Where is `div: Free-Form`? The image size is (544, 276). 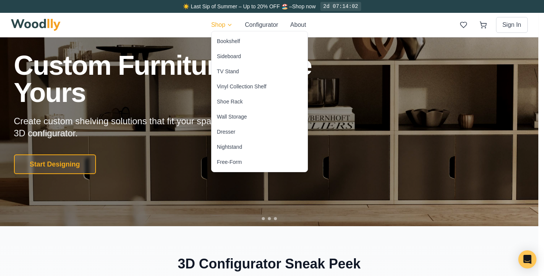
div: Free-Form is located at coordinates (229, 162).